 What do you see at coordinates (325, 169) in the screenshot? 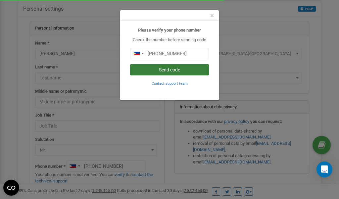
I see `div: Open Intercom Messenger` at bounding box center [325, 169].